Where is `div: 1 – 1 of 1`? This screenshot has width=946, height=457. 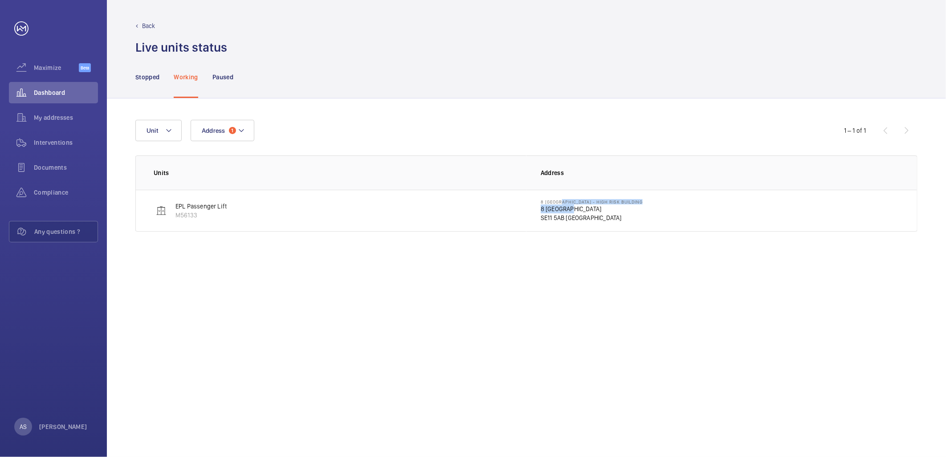 div: 1 – 1 of 1 is located at coordinates (855, 130).